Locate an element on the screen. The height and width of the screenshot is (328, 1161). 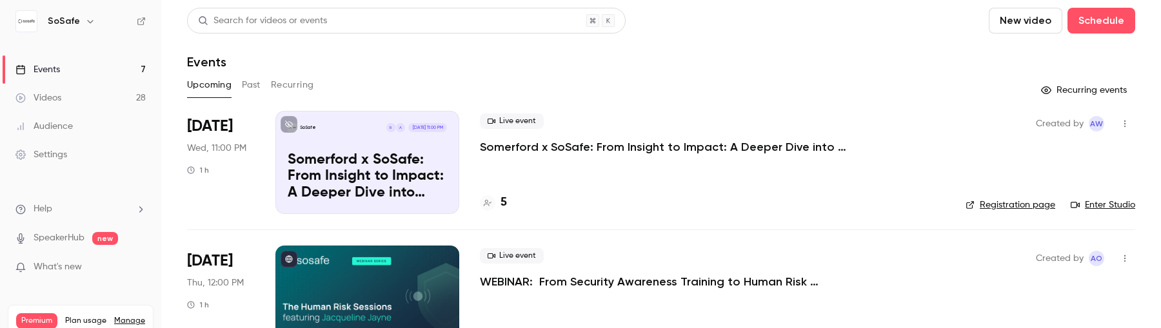
a: Enter Studio is located at coordinates (1103, 205).